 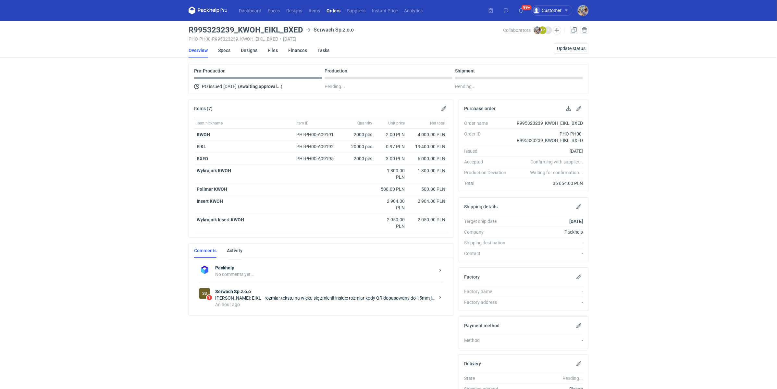 What do you see at coordinates (428, 146) in the screenshot?
I see `div: 19 400.00 PLN` at bounding box center [428, 146].